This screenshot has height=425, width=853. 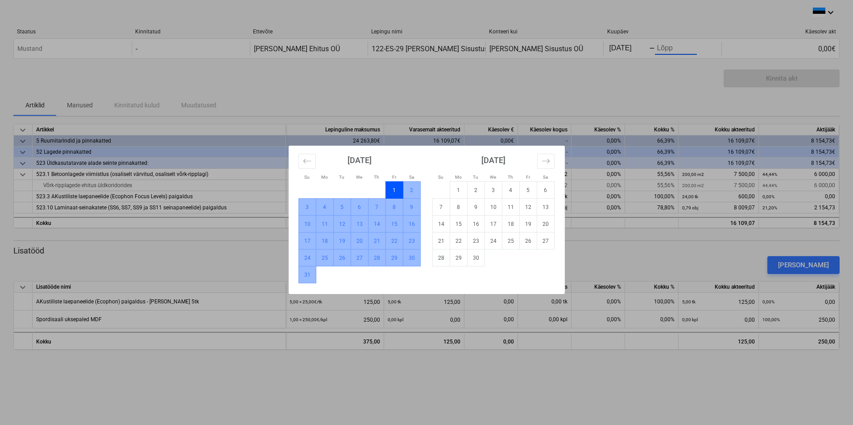 What do you see at coordinates (342, 224) in the screenshot?
I see `td: Choose Tuesday, August 12, 2025 as your check-out date. It's available.` at bounding box center [342, 224].